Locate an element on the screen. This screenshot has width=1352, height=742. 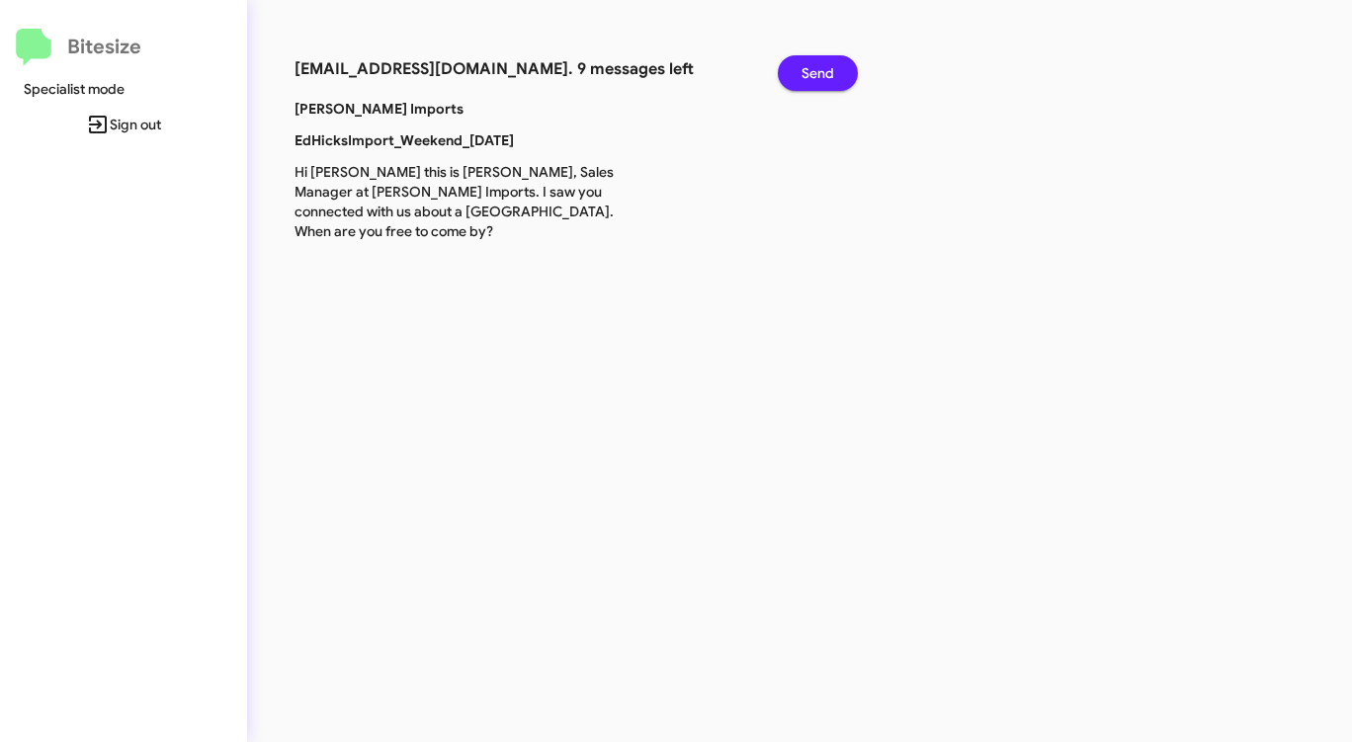
span: Sign out is located at coordinates (124, 124).